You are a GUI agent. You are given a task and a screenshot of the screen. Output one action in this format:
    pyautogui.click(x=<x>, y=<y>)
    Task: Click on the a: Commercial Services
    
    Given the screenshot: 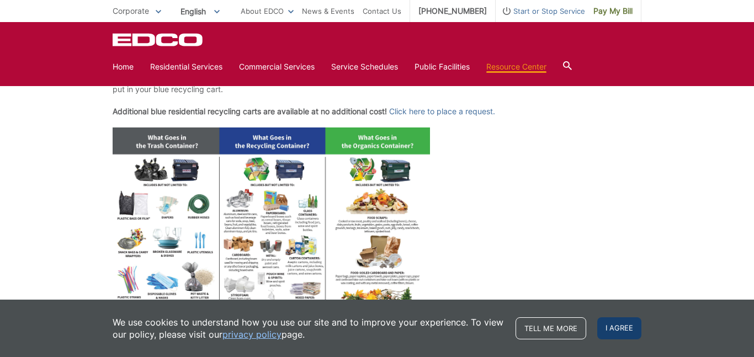 What is the action you would take?
    pyautogui.click(x=277, y=67)
    